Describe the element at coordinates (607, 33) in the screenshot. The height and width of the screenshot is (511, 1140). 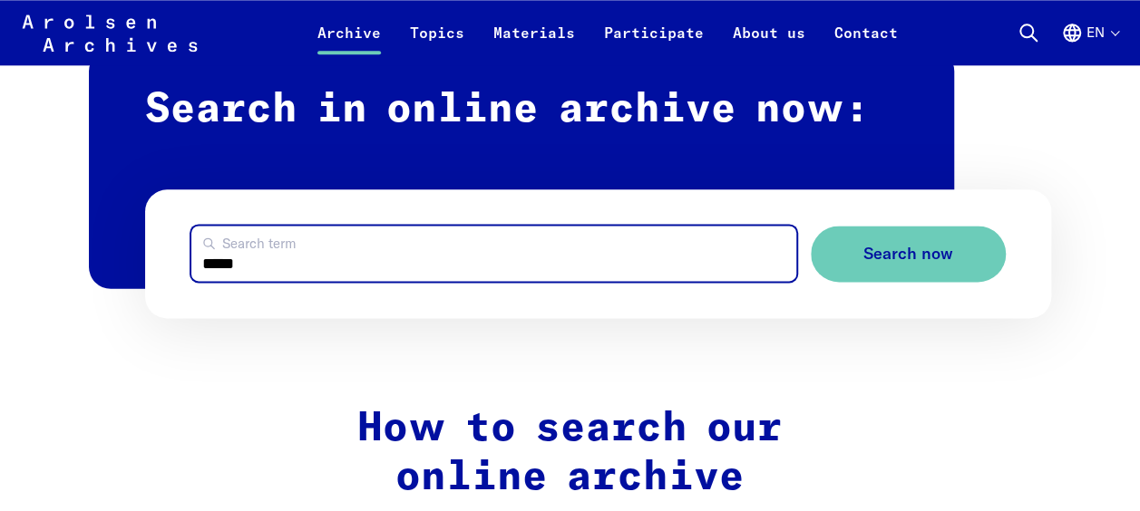
I see `nav: Primary` at that location.